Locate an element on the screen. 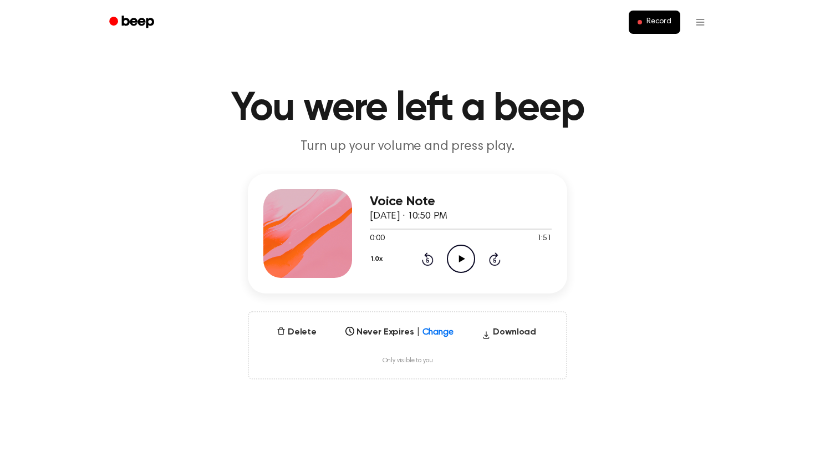 The height and width of the screenshot is (461, 815). button: Open menu is located at coordinates (700, 22).